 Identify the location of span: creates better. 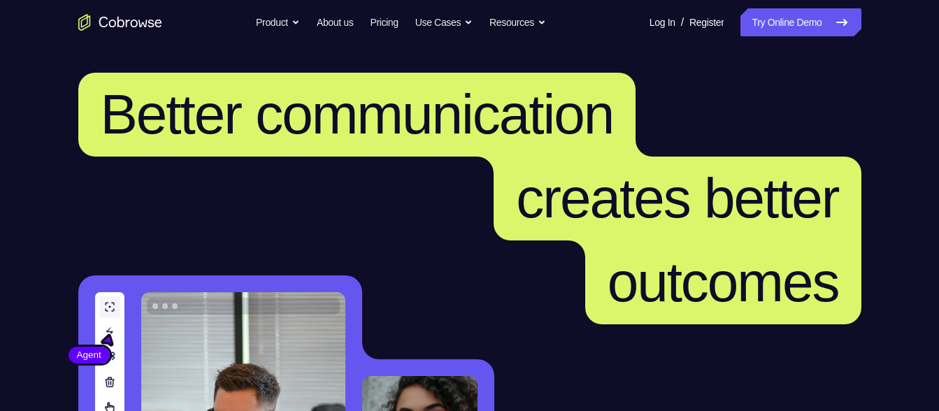
(677, 198).